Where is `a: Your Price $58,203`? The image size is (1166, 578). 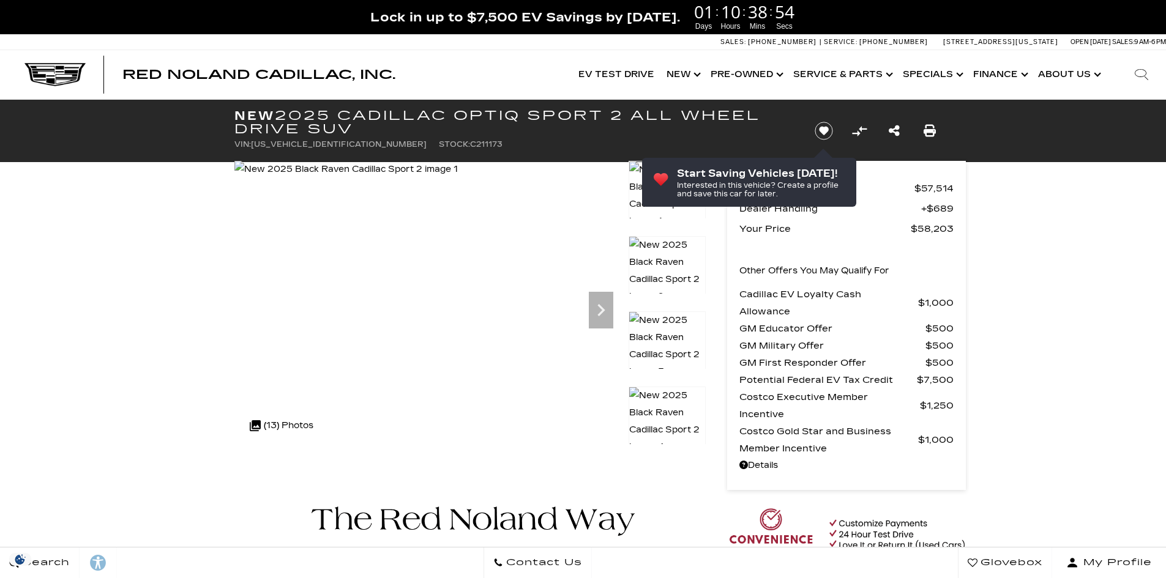
a: Your Price $58,203 is located at coordinates (846, 229).